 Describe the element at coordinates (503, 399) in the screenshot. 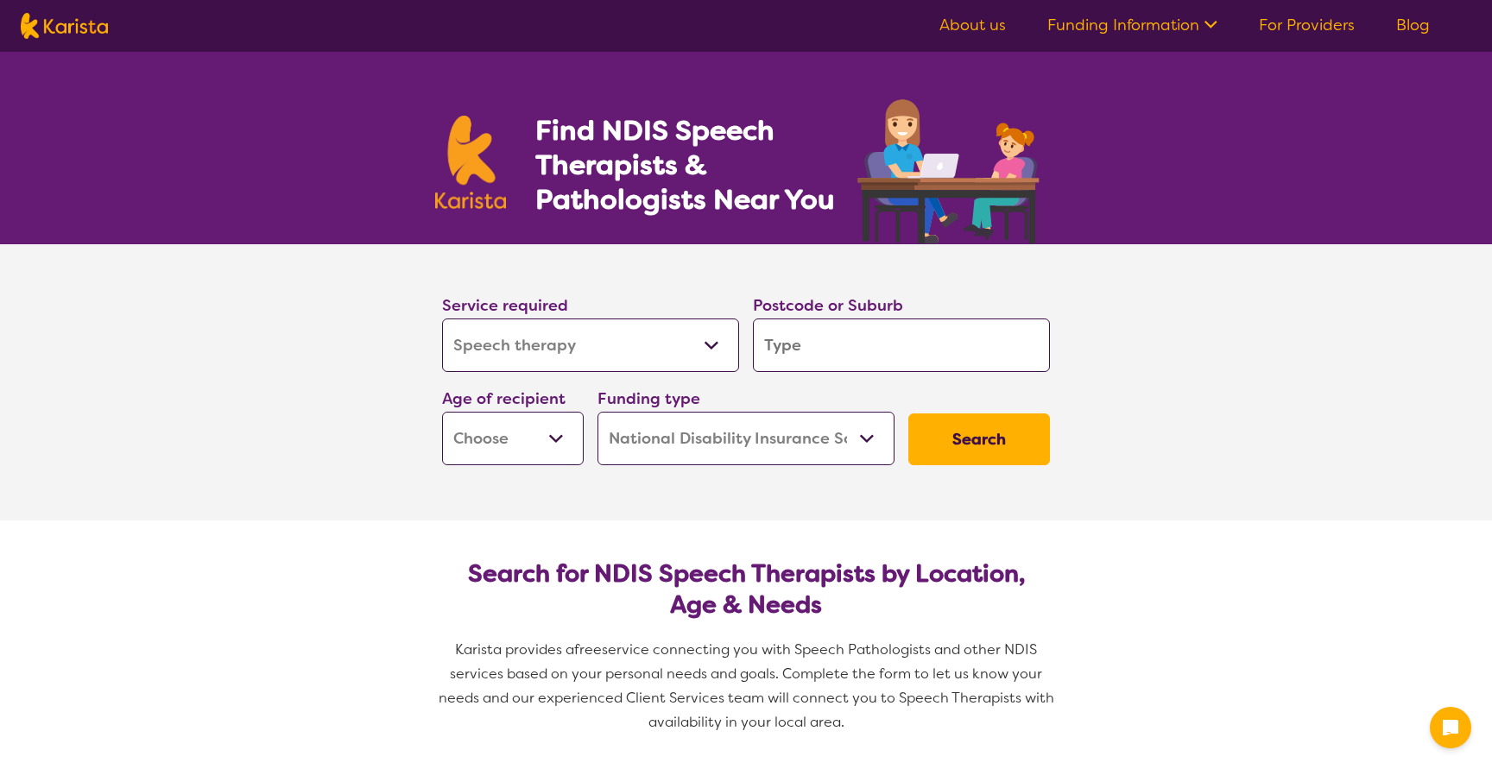

I see `label: Age of recipient` at that location.